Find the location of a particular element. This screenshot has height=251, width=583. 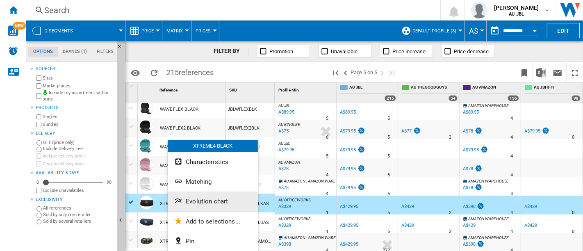

span: Characteristics is located at coordinates (207, 162).